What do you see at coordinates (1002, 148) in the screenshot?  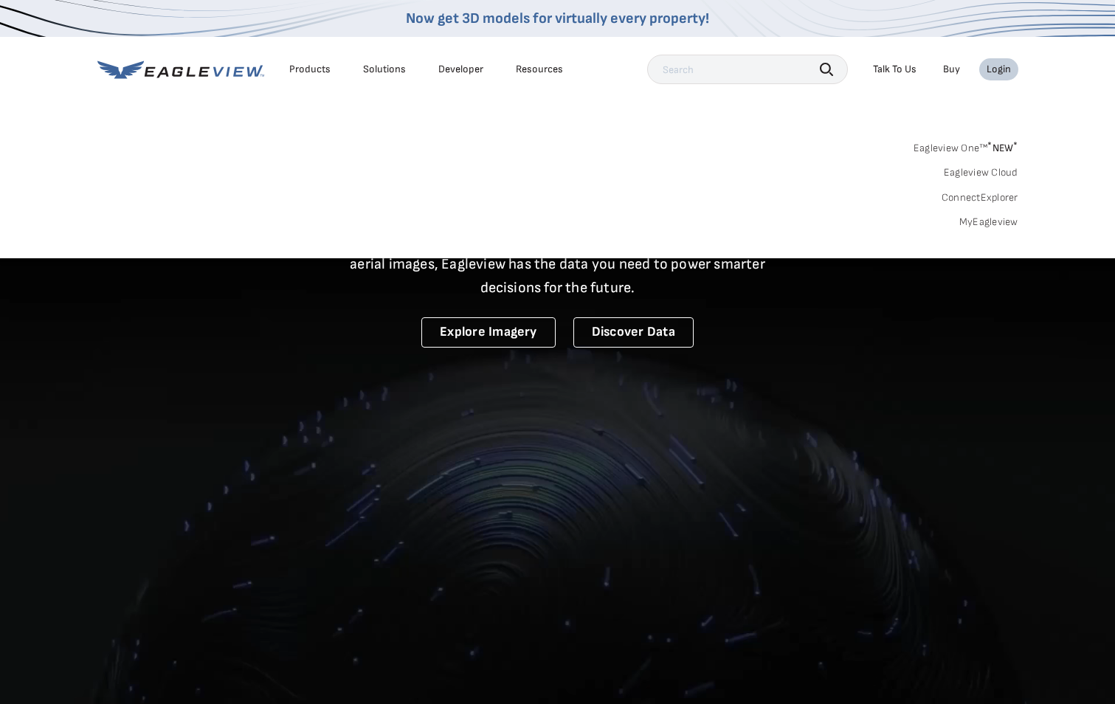 I see `span: NEW` at bounding box center [1002, 148].